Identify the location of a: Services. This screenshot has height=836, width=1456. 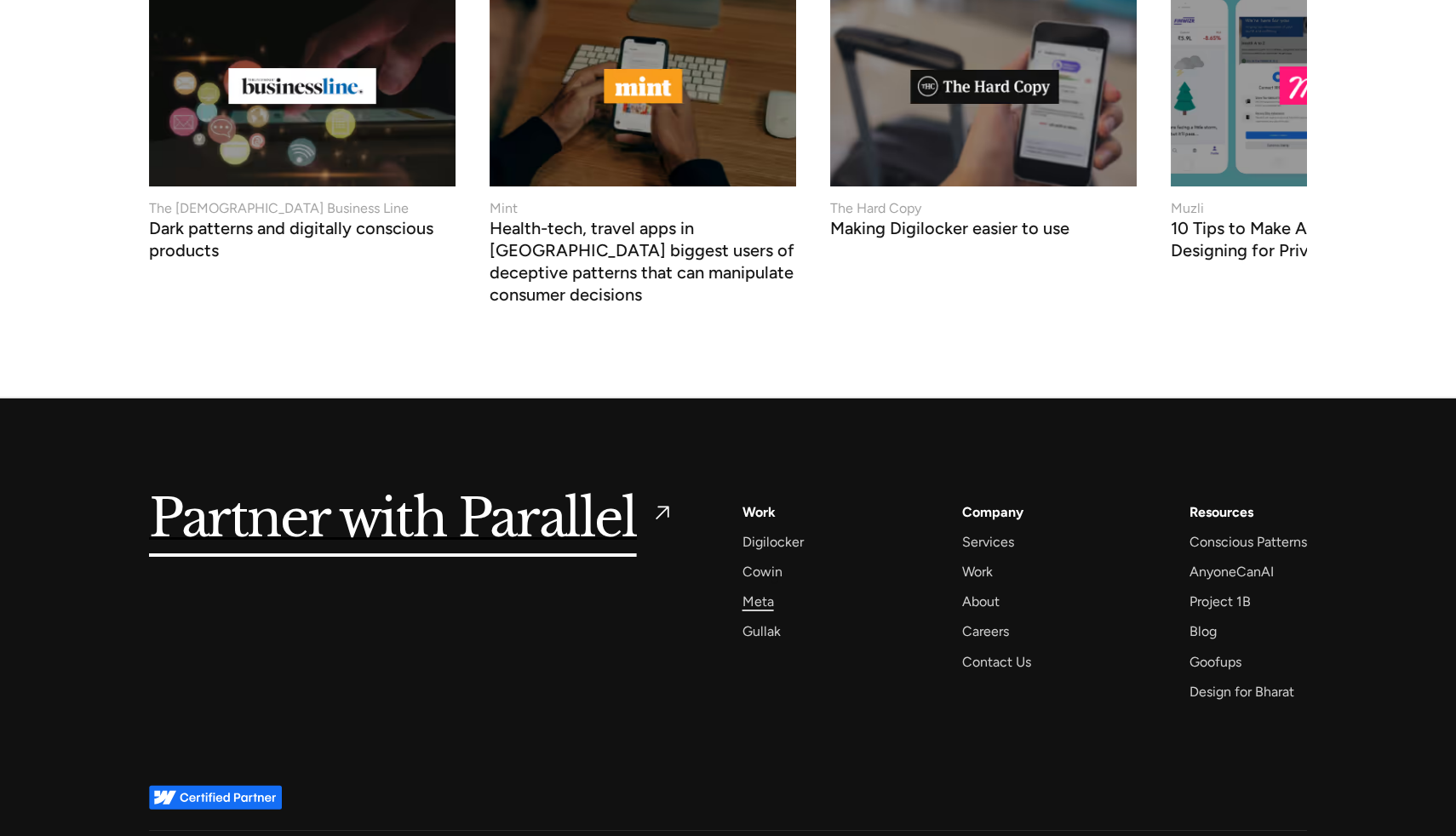
(988, 541).